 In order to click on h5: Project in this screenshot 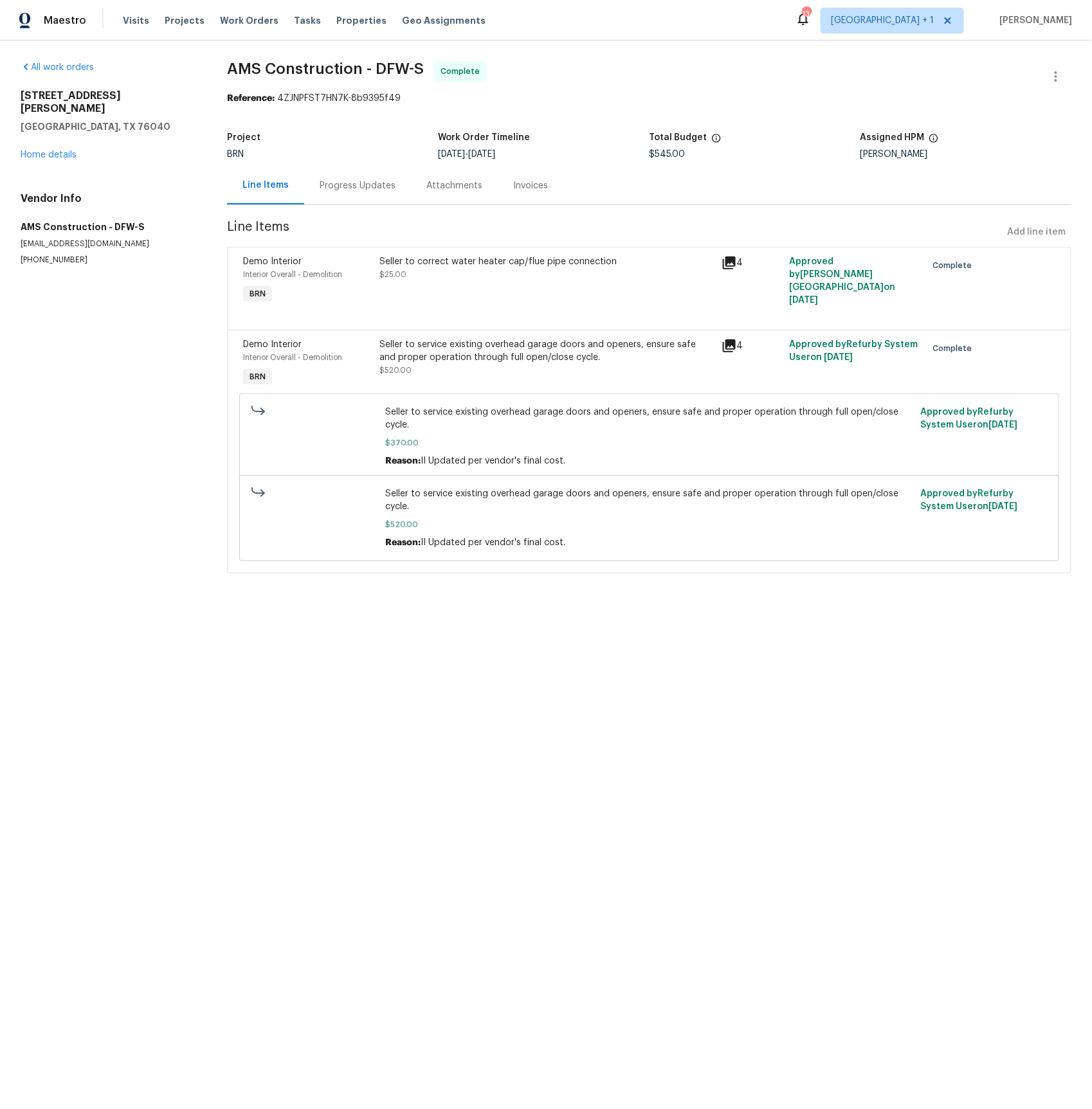, I will do `click(244, 138)`.